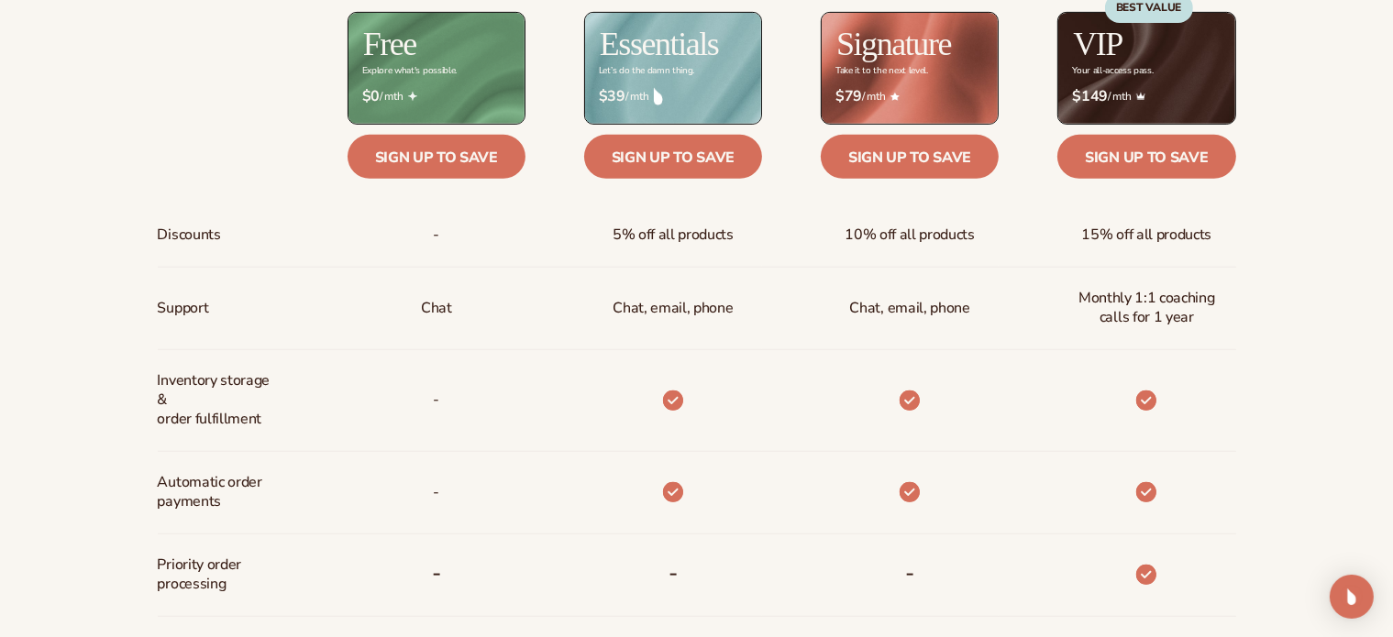 The image size is (1393, 637). What do you see at coordinates (1098, 44) in the screenshot?
I see `h2: VIP` at bounding box center [1098, 44].